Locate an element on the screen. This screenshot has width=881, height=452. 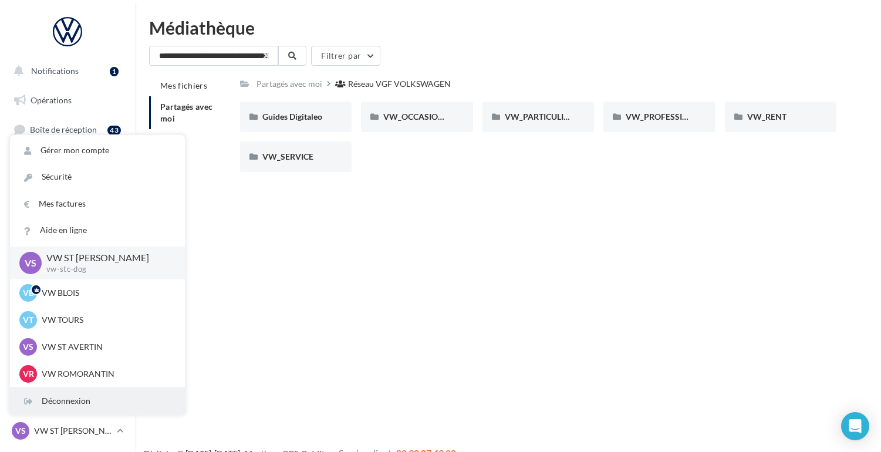
a: Aide en ligne is located at coordinates (97, 230).